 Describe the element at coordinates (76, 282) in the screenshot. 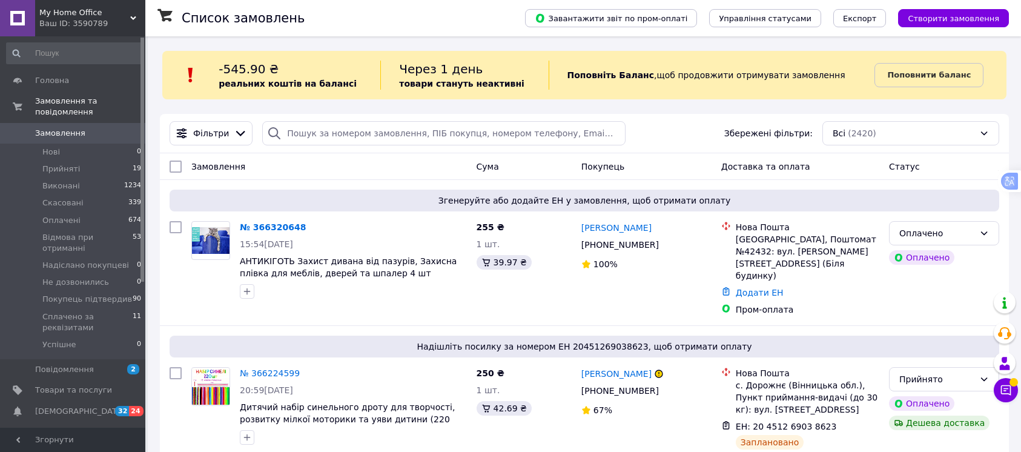

I see `span: Не дозвонились` at that location.